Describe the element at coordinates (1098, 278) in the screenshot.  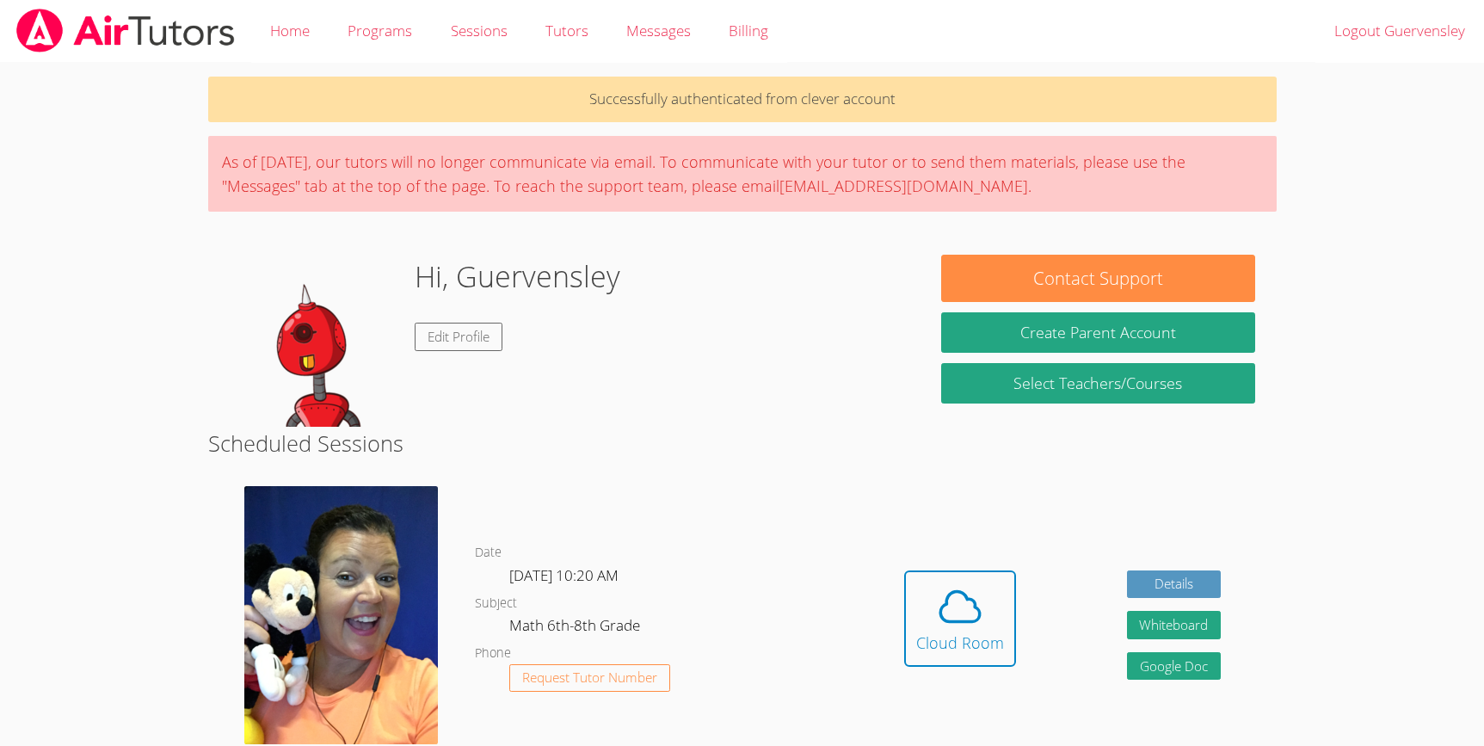
I see `button: Contact Support` at that location.